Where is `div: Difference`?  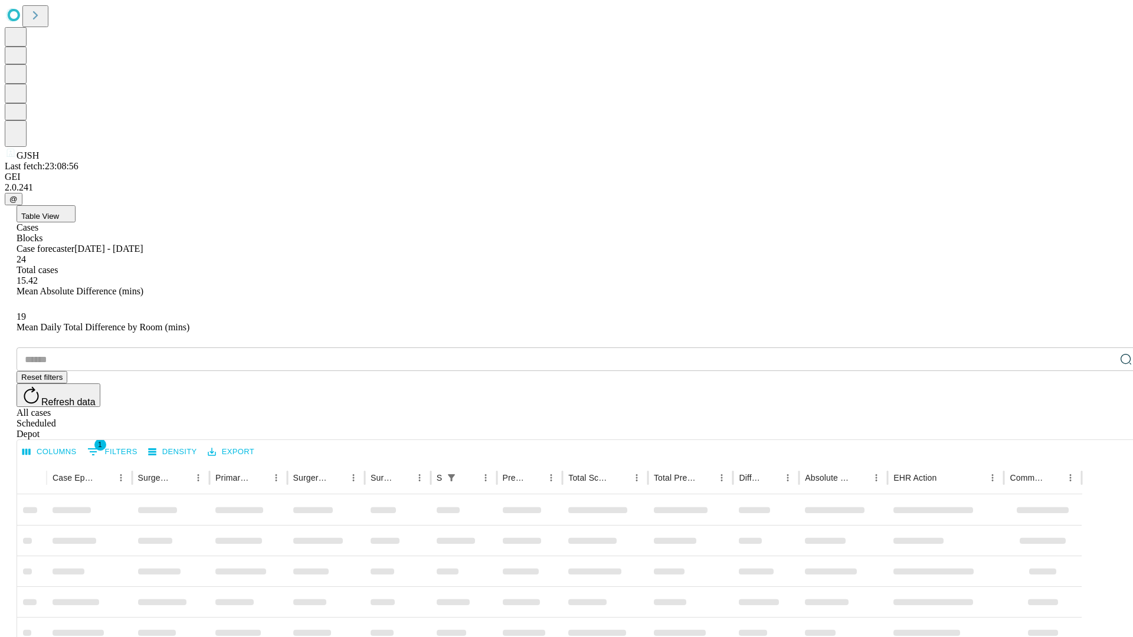 div: Difference is located at coordinates (750, 478).